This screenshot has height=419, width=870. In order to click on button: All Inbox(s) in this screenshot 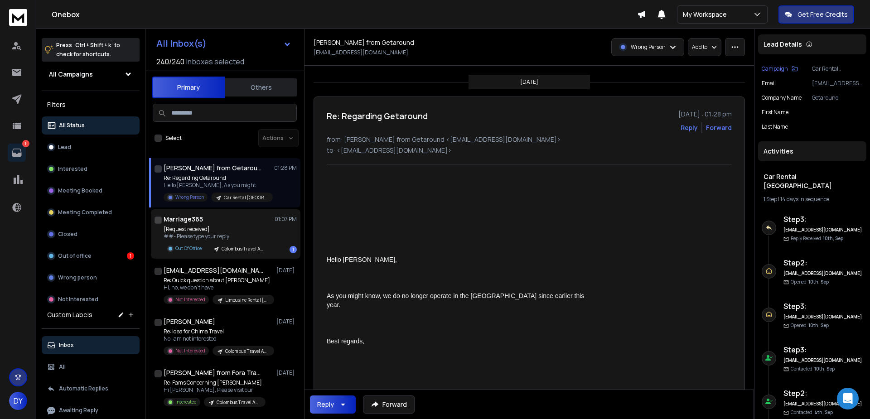, I will do `click(224, 43)`.